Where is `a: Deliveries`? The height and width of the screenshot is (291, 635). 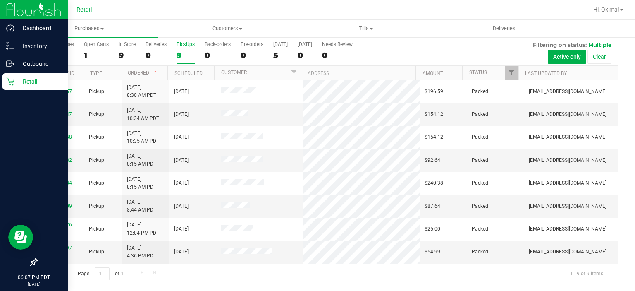
a: Deliveries is located at coordinates (504, 29).